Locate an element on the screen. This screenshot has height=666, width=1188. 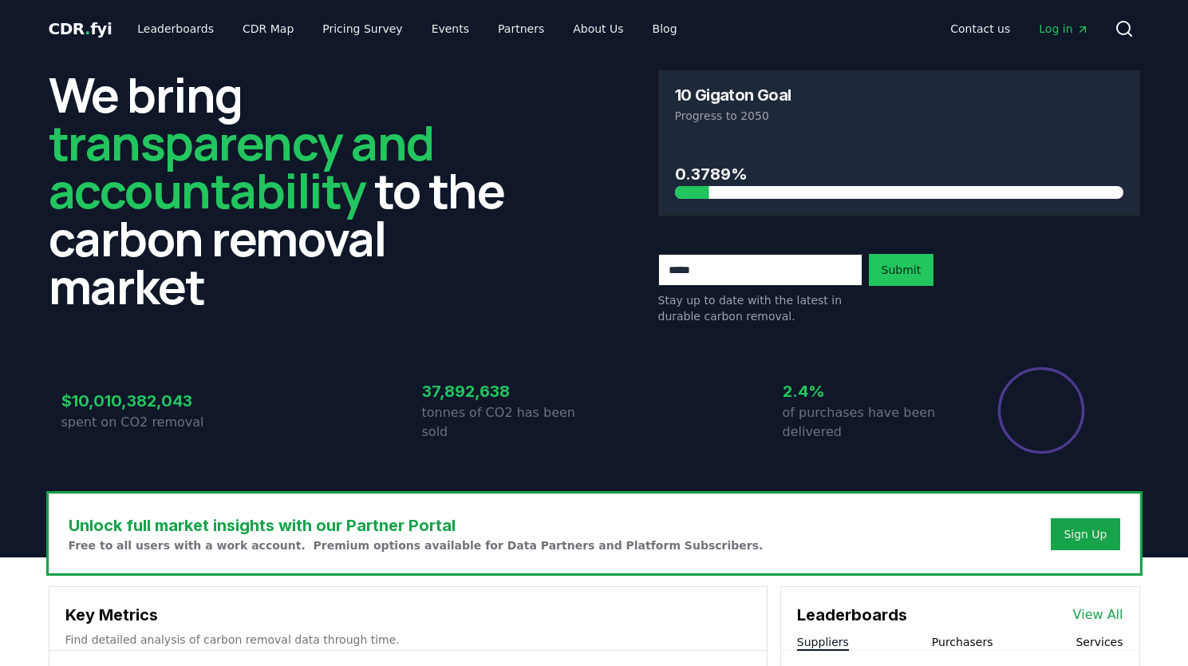
h3: 2.4% is located at coordinates (869, 391).